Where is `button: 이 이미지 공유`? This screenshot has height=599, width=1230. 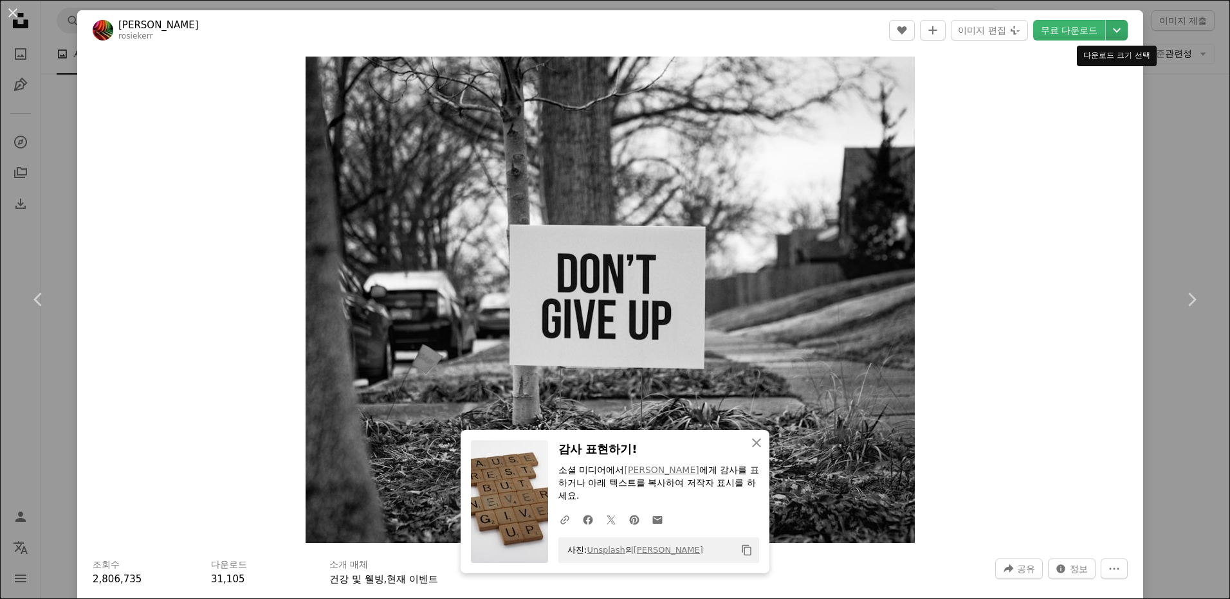 button: 이 이미지 공유 is located at coordinates (1019, 569).